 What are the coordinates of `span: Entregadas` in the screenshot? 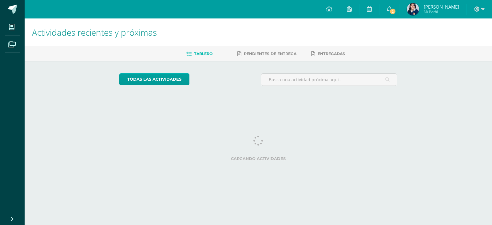 It's located at (331, 53).